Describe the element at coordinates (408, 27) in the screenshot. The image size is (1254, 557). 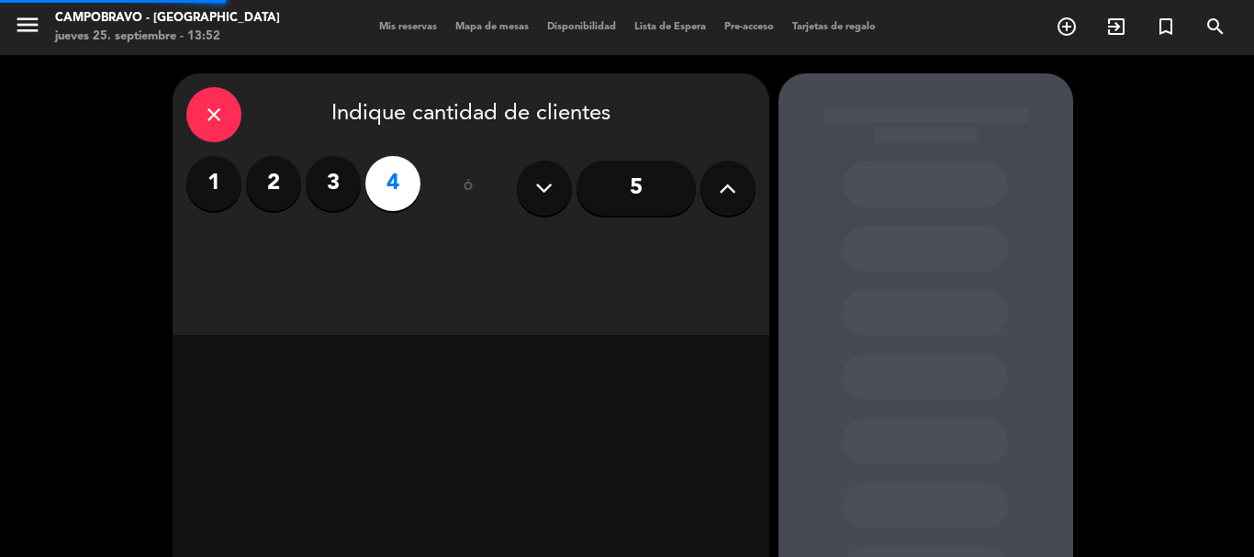
I see `span: Mis reservas` at that location.